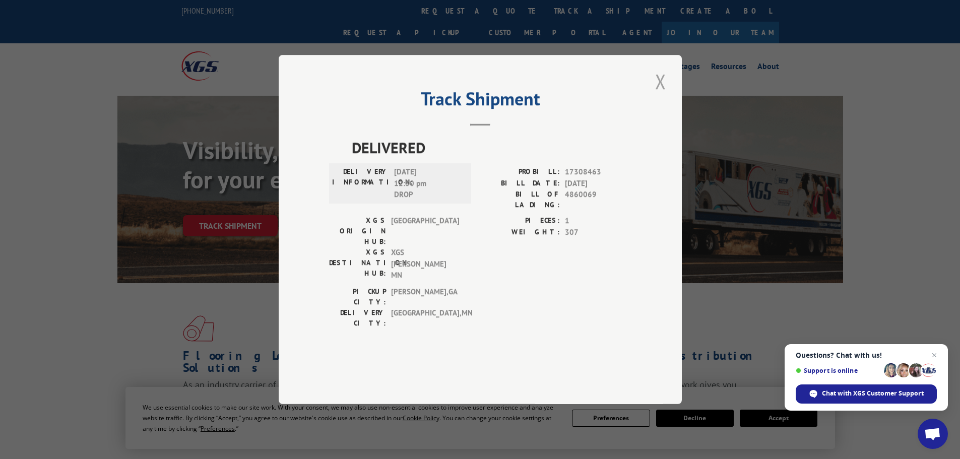 This screenshot has height=459, width=960. What do you see at coordinates (357, 297) in the screenshot?
I see `label: PICKUP CITY:` at bounding box center [357, 297].